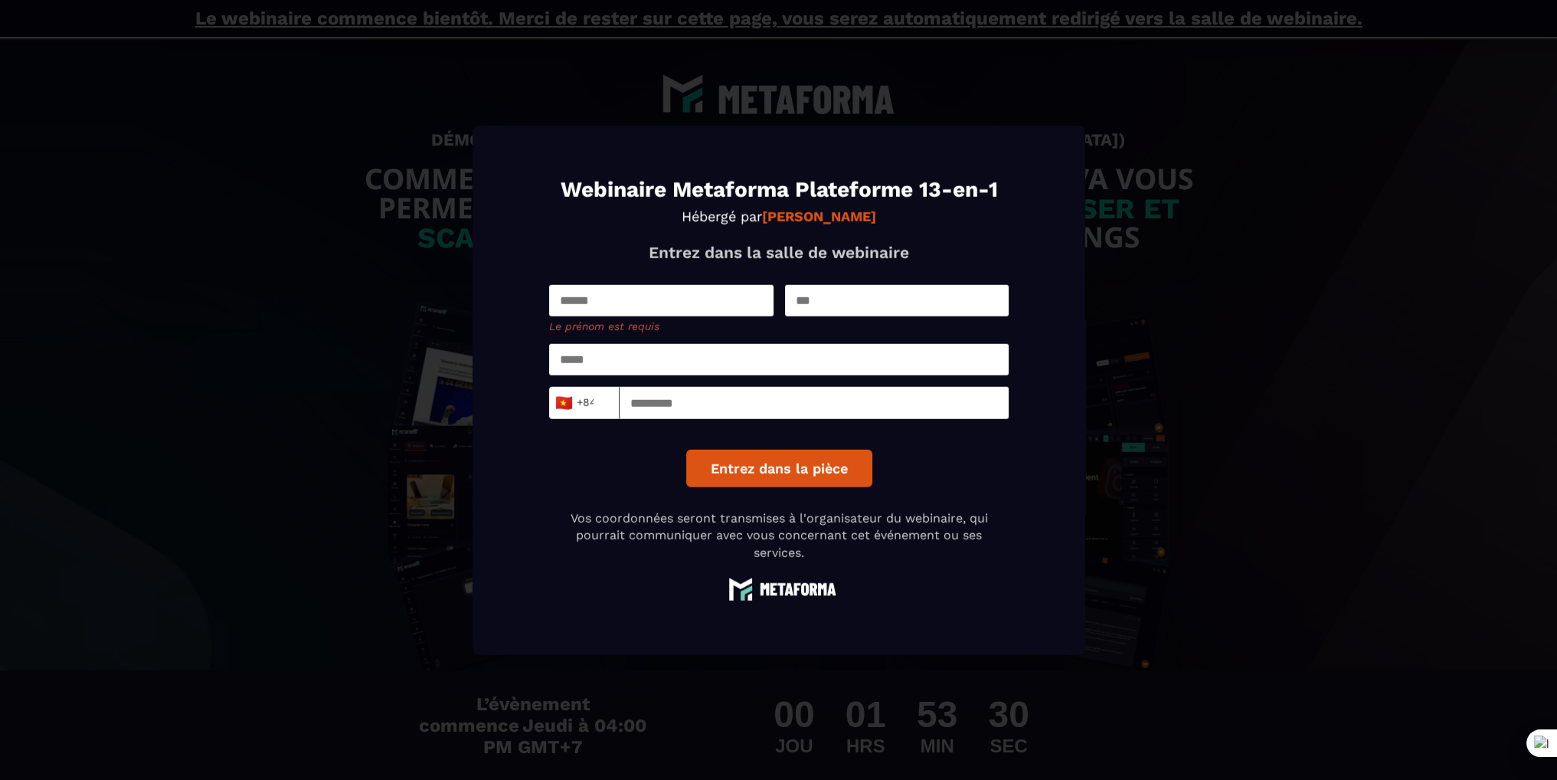 This screenshot has height=780, width=1557. Describe the element at coordinates (779, 535) in the screenshot. I see `p: Vos coordonnées seront transmises à l'organisateur du webinaire, qui pourrait communiquer avec vo...` at that location.